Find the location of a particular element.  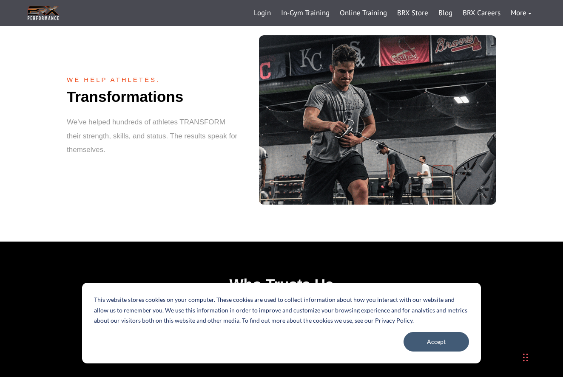

a: In-Gym Training is located at coordinates (305, 13).